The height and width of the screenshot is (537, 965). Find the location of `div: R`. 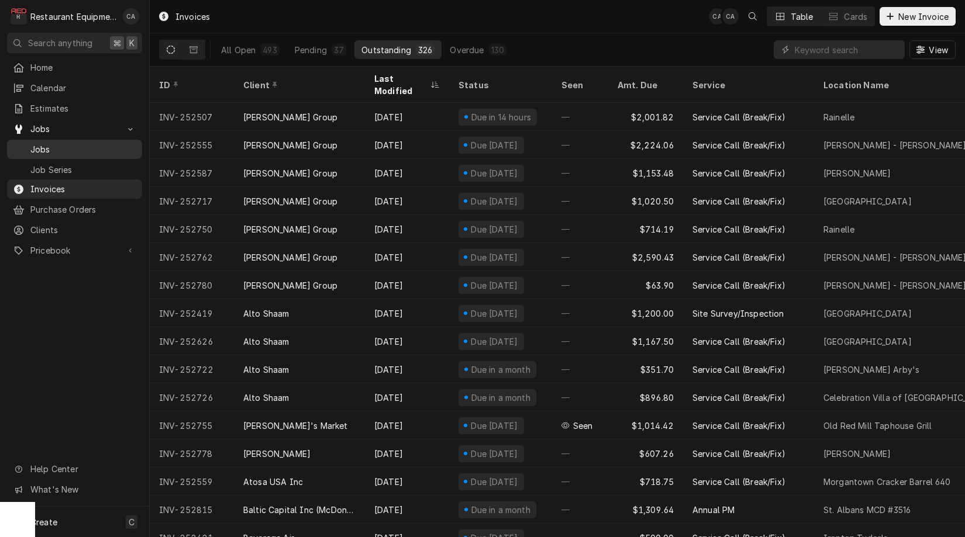

div: R is located at coordinates (19, 16).